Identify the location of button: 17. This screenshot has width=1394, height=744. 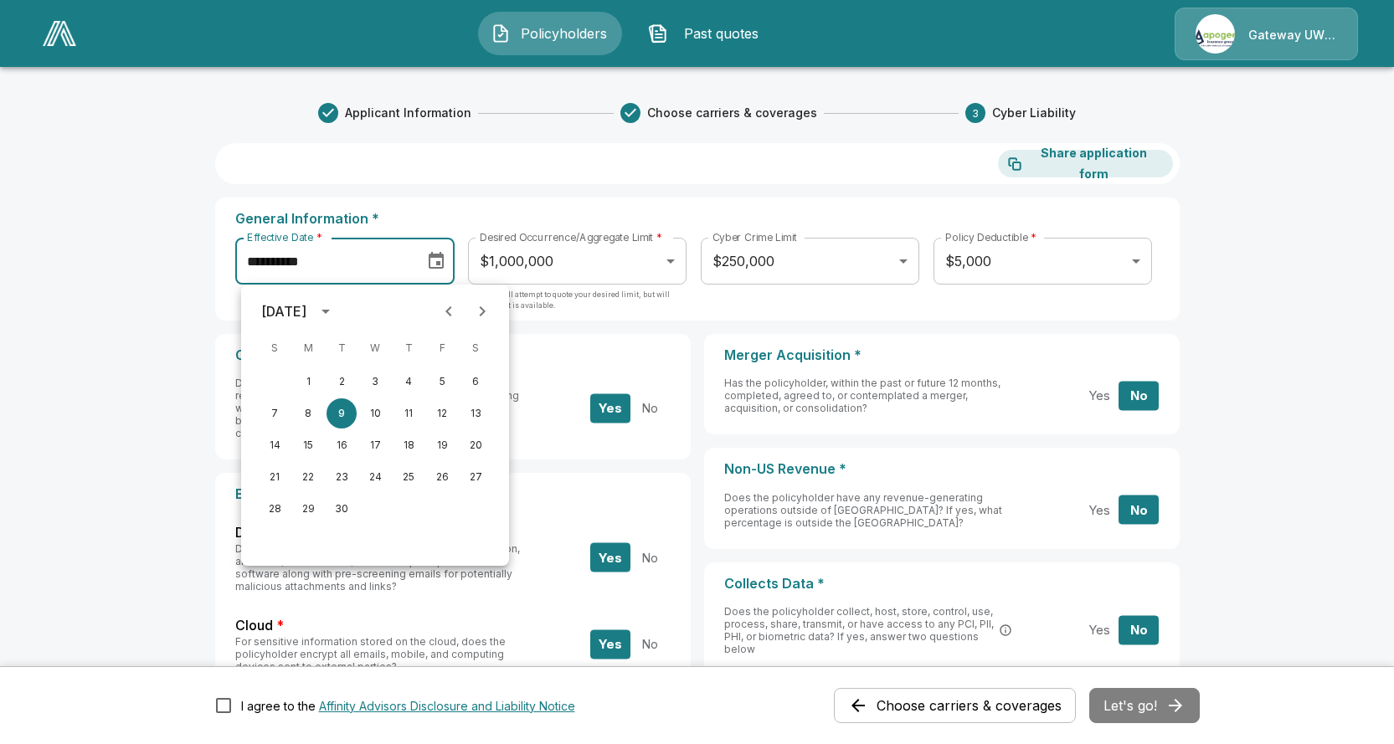
(375, 445).